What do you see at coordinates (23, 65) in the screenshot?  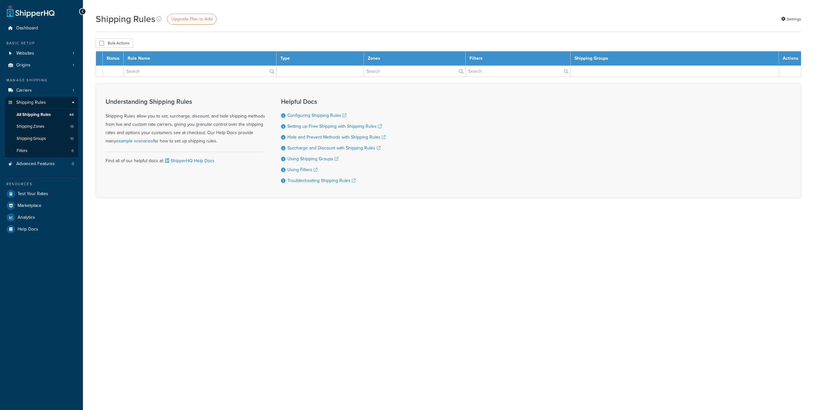 I see `span: Origins` at bounding box center [23, 65].